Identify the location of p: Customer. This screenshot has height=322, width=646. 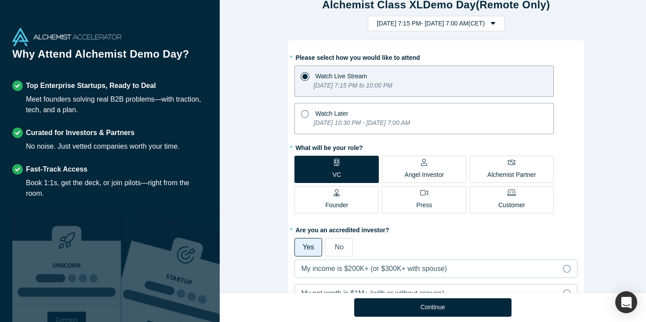
(512, 205).